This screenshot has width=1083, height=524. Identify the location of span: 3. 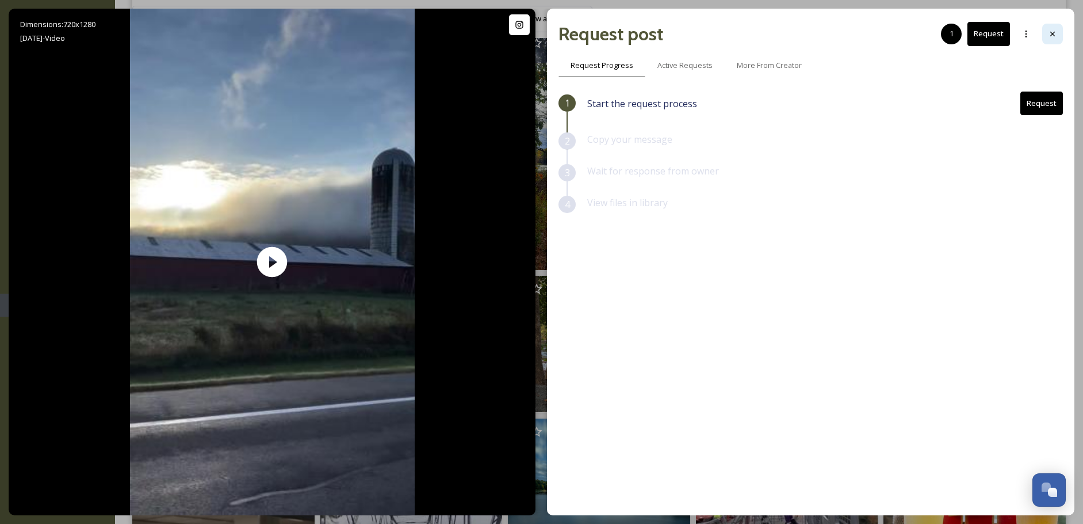
(567, 173).